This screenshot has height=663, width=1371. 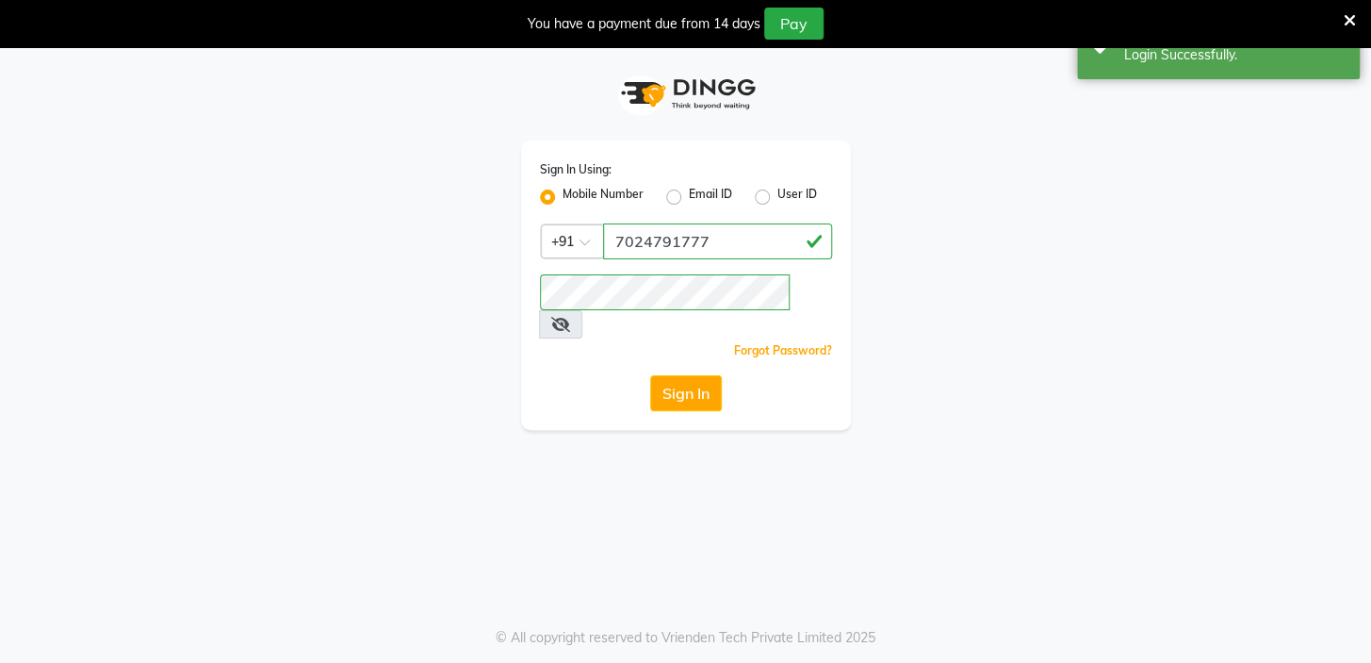 What do you see at coordinates (711, 197) in the screenshot?
I see `label: Email ID` at bounding box center [711, 197].